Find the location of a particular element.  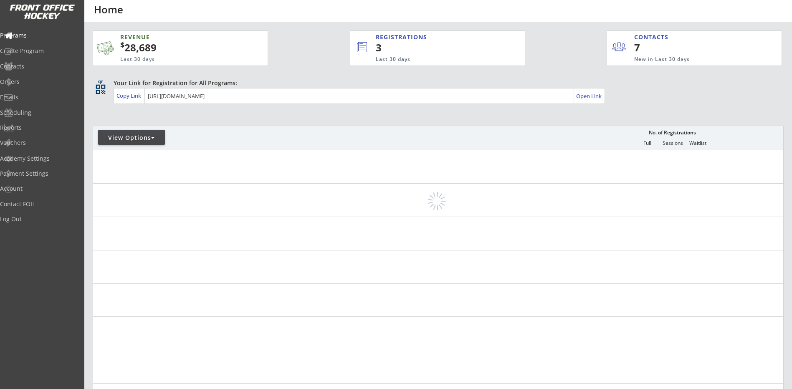

div: View Options is located at coordinates (131, 138).